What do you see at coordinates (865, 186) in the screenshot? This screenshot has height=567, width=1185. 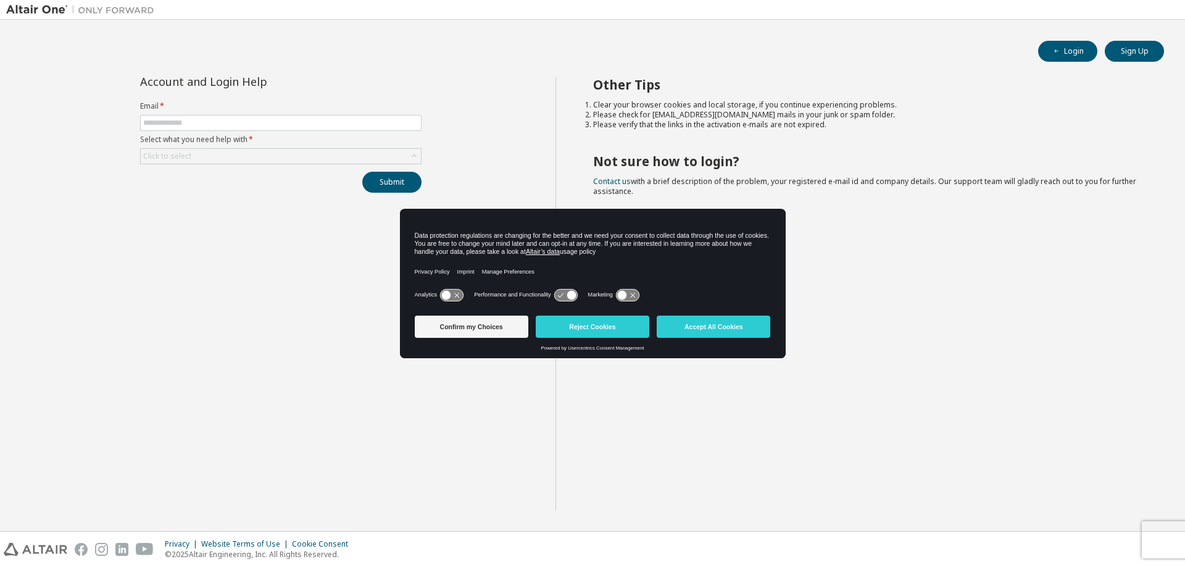 I see `span: with a brief description of the problem, your registered e-mail id and company details. Our suppo...` at bounding box center [865, 186].